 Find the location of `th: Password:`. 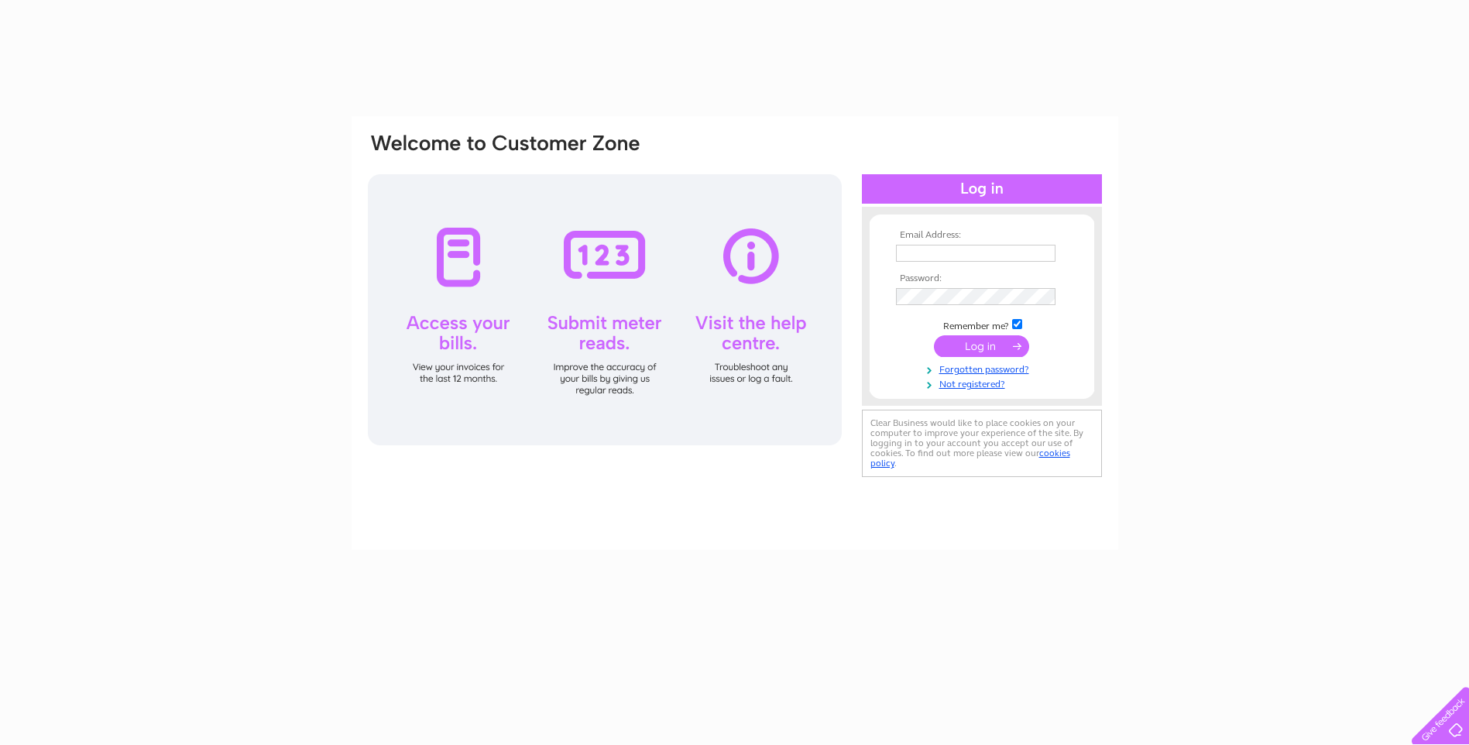

th: Password: is located at coordinates (982, 279).